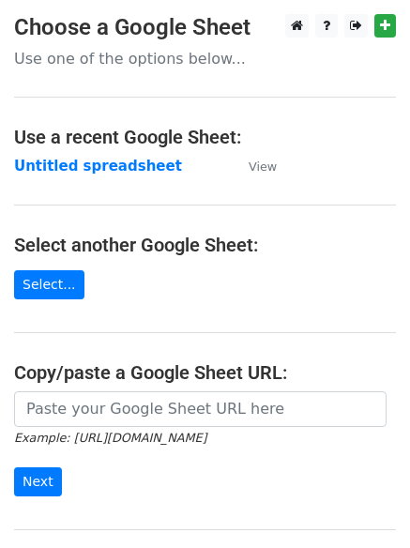 The height and width of the screenshot is (548, 410). What do you see at coordinates (38, 482) in the screenshot?
I see `input: Next` at bounding box center [38, 482].